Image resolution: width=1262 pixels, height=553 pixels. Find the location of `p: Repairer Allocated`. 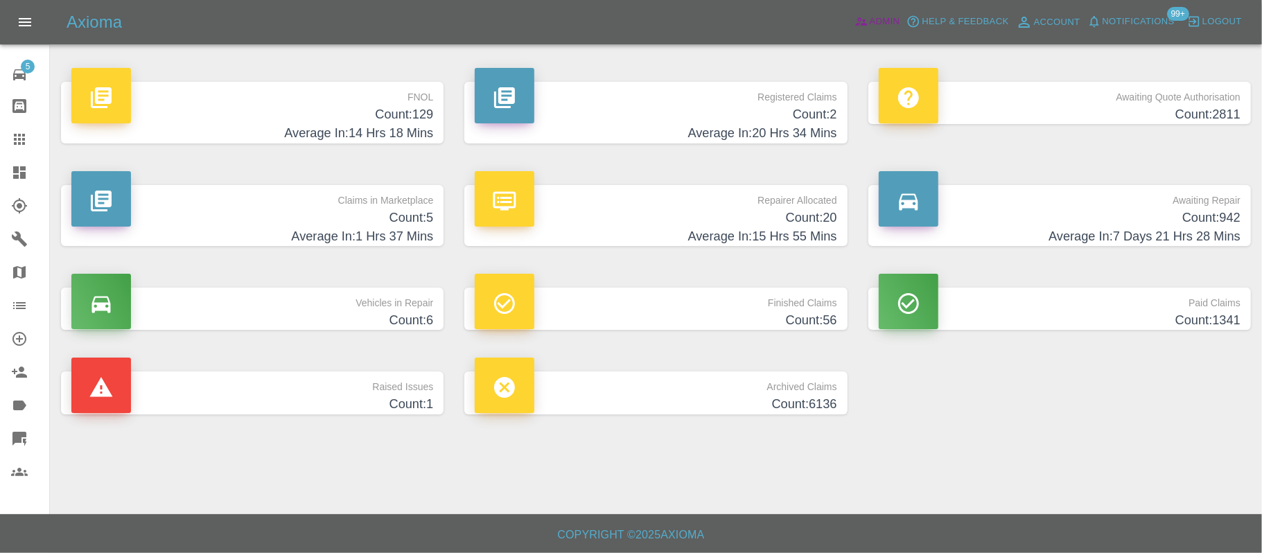

p: Repairer Allocated is located at coordinates (656, 197).